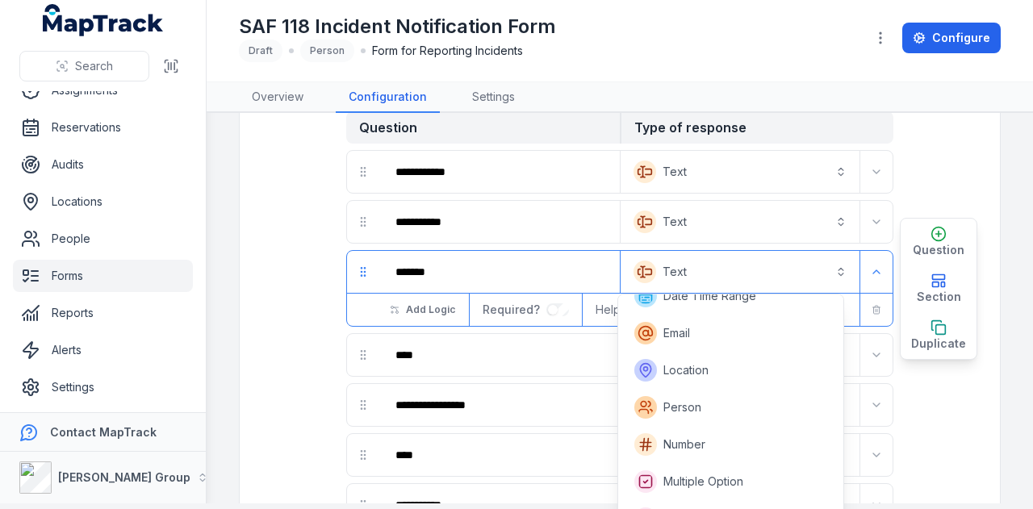 The width and height of the screenshot is (1033, 509). I want to click on span: Question, so click(939, 250).